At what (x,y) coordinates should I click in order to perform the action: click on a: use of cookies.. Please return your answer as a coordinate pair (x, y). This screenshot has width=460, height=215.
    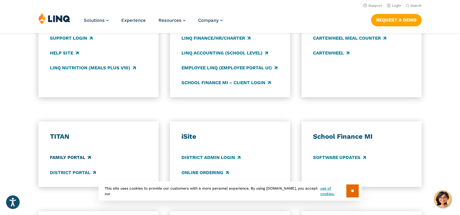
    Looking at the image, I should click on (333, 191).